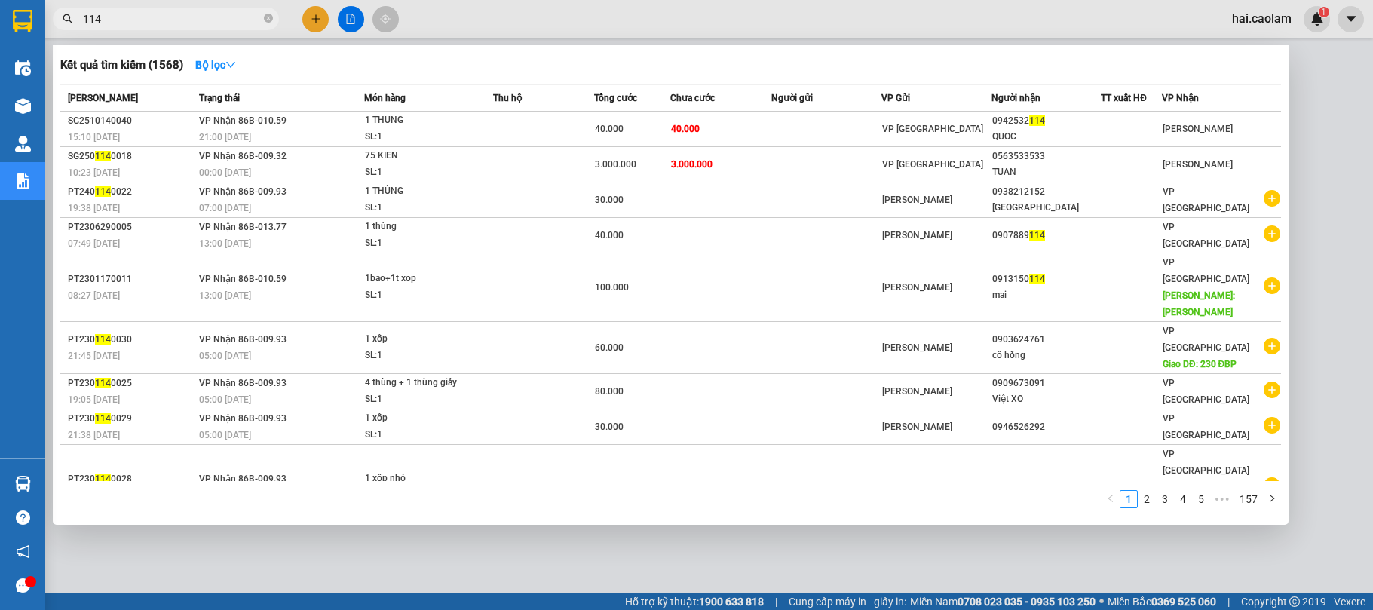 The height and width of the screenshot is (610, 1373). I want to click on span: notification, so click(23, 551).